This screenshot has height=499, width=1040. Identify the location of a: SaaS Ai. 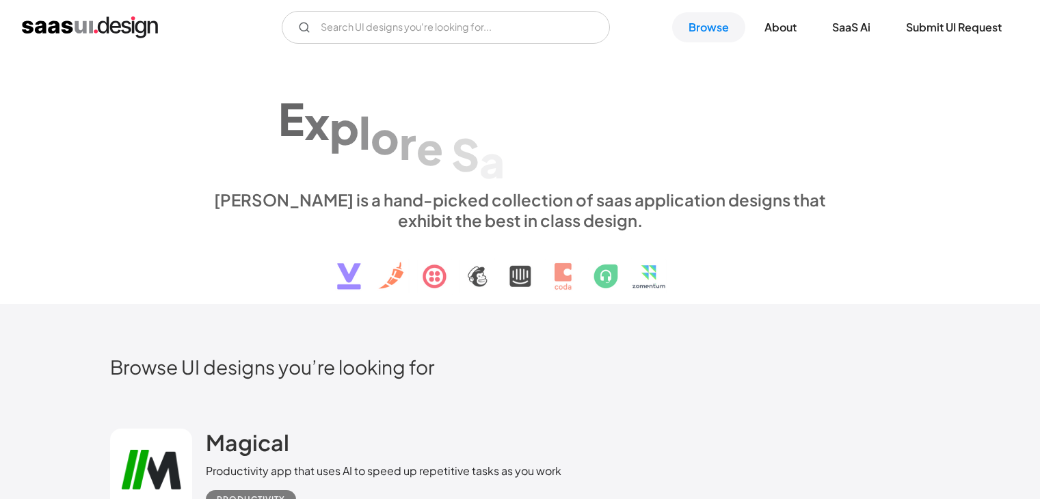
(851, 27).